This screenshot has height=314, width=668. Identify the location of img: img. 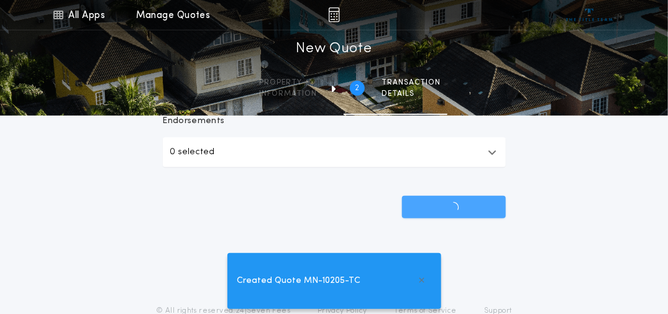
(334, 15).